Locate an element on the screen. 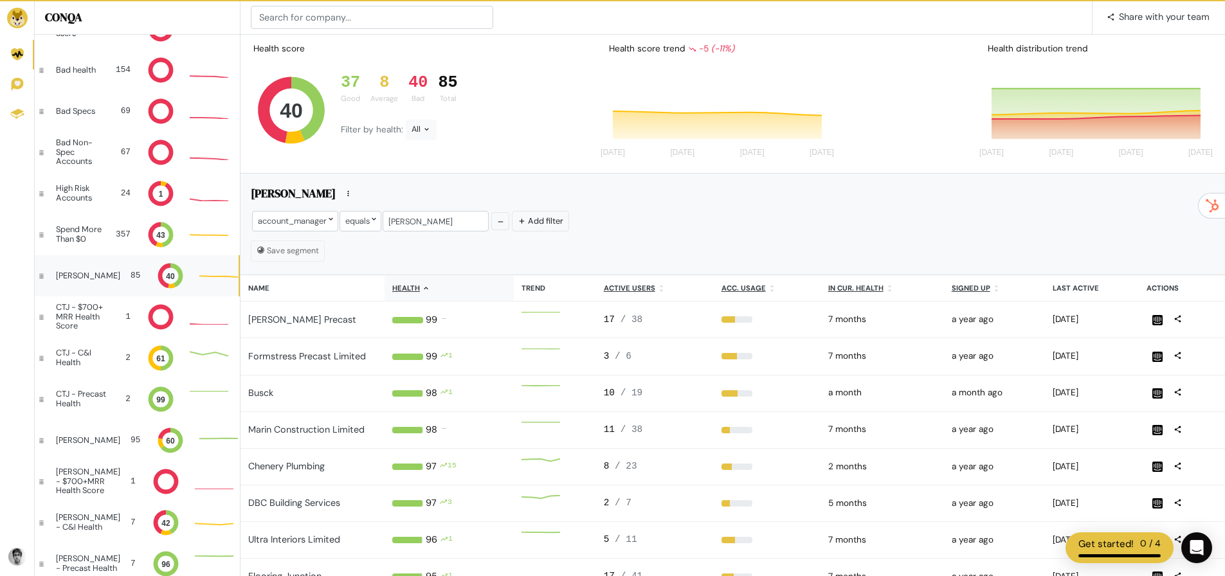 The height and width of the screenshot is (576, 1225). div: Good is located at coordinates (350, 98).